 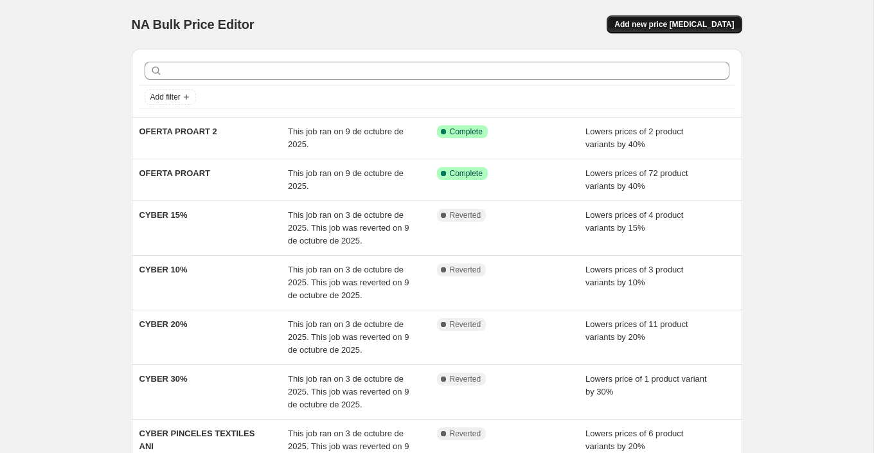 I want to click on span: Lowers prices of 72 product variants by 40%, so click(x=637, y=179).